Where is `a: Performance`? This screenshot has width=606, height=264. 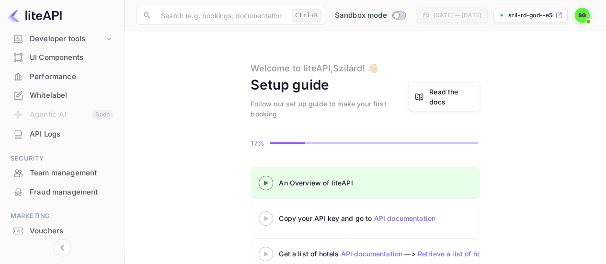 a: Performance is located at coordinates (62, 76).